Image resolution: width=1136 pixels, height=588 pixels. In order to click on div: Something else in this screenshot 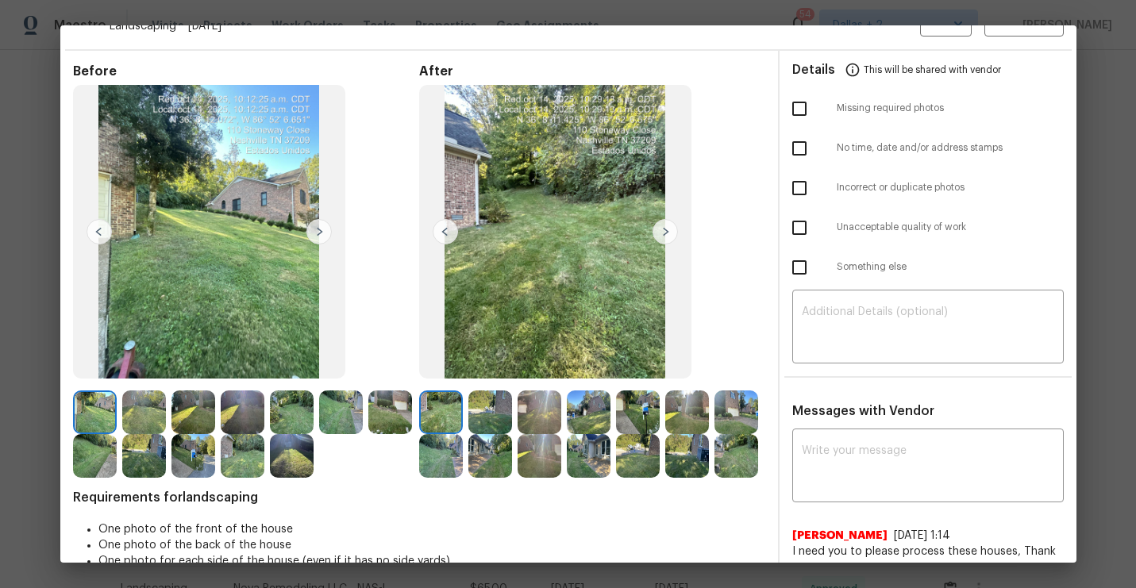, I will do `click(928, 267)`.